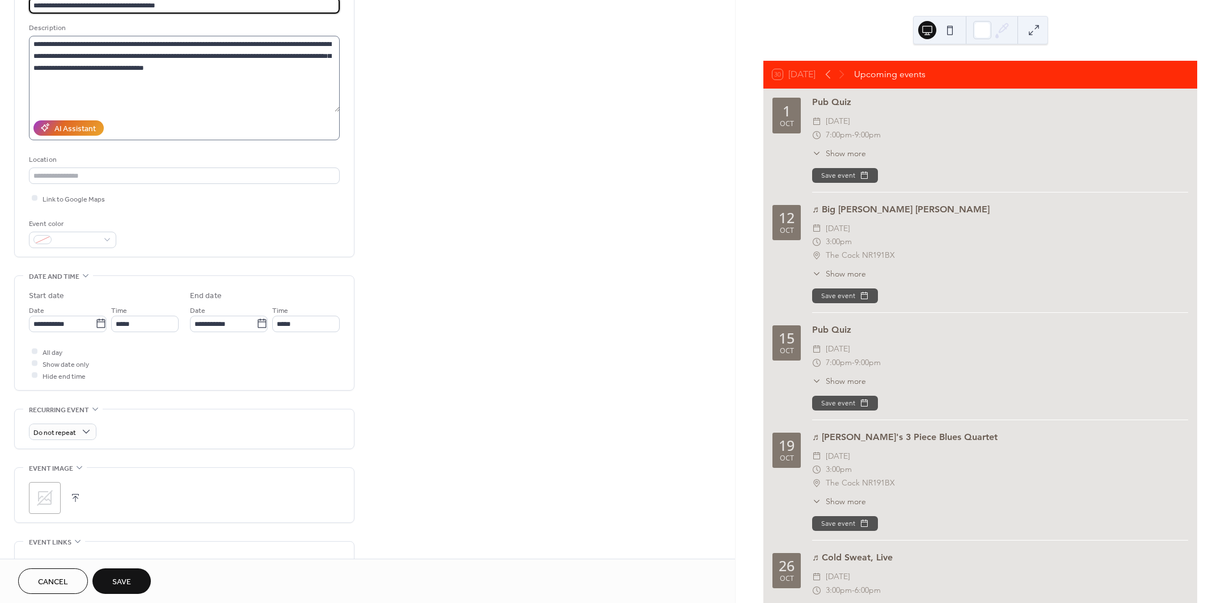 The image size is (1225, 603). What do you see at coordinates (52, 352) in the screenshot?
I see `span: All day` at bounding box center [52, 352].